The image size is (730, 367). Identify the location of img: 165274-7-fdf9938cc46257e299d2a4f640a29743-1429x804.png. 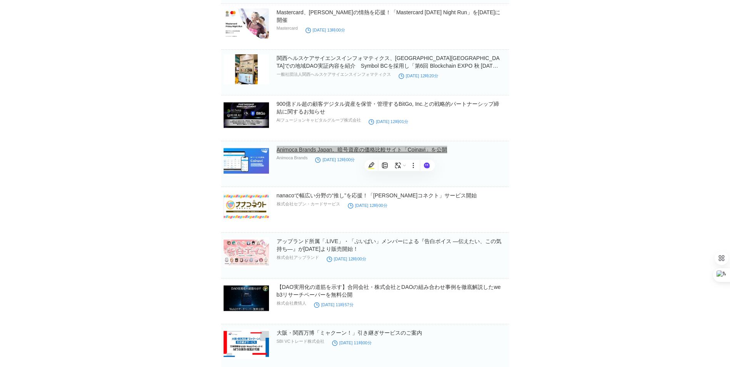
(246, 115).